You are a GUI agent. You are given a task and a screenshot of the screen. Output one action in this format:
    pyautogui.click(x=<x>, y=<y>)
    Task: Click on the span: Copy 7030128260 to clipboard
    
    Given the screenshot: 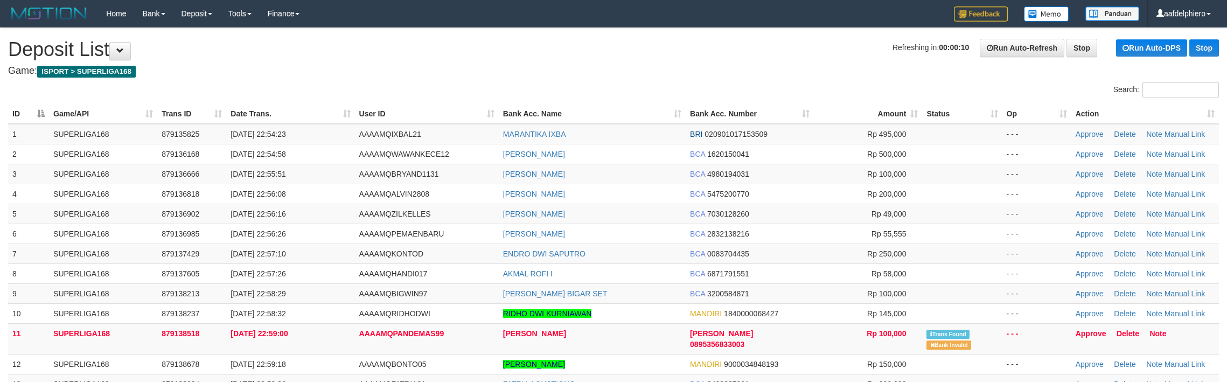 What is the action you would take?
    pyautogui.click(x=728, y=214)
    